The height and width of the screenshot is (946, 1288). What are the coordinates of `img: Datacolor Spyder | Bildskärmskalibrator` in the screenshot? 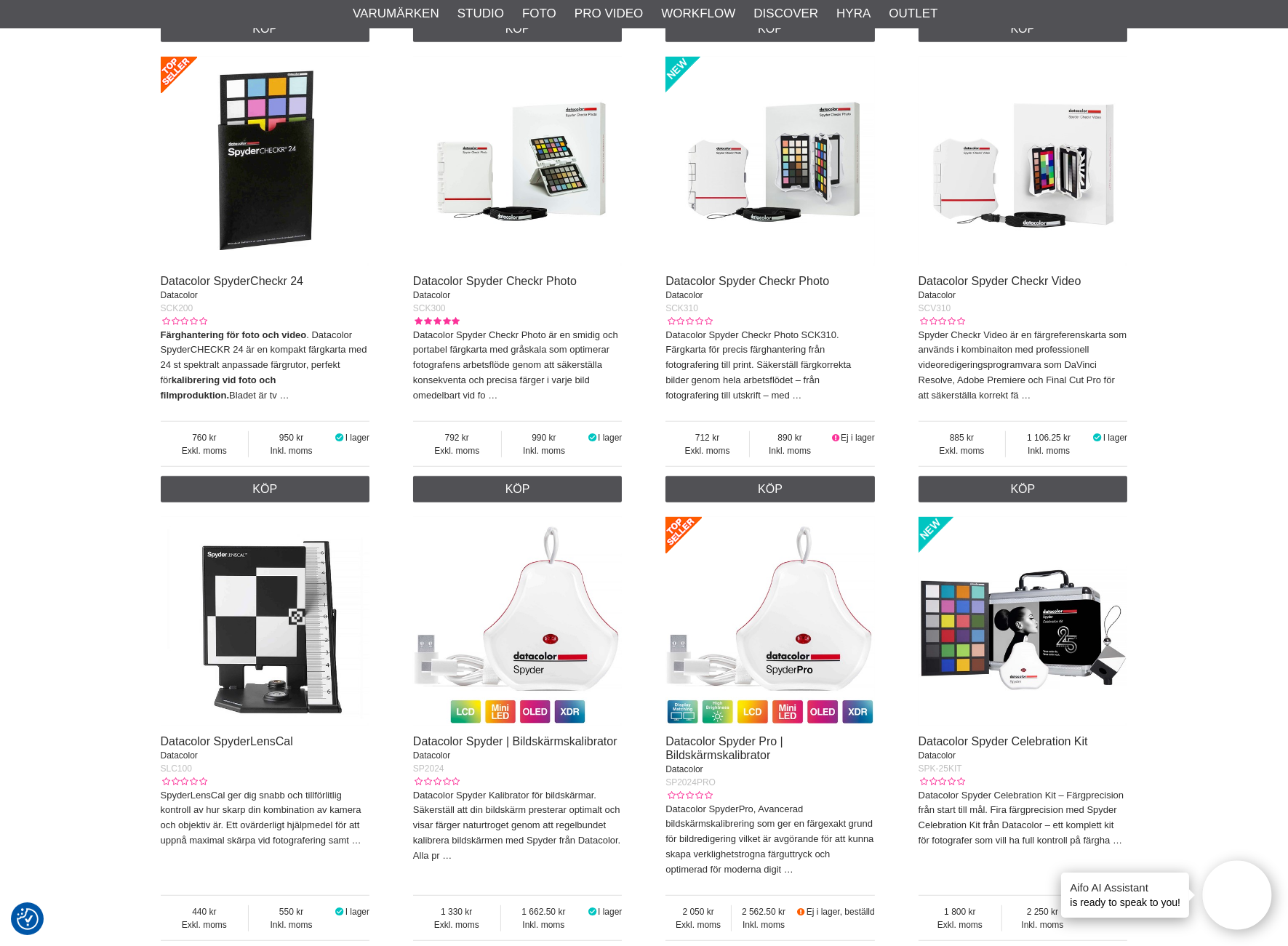 It's located at (518, 622).